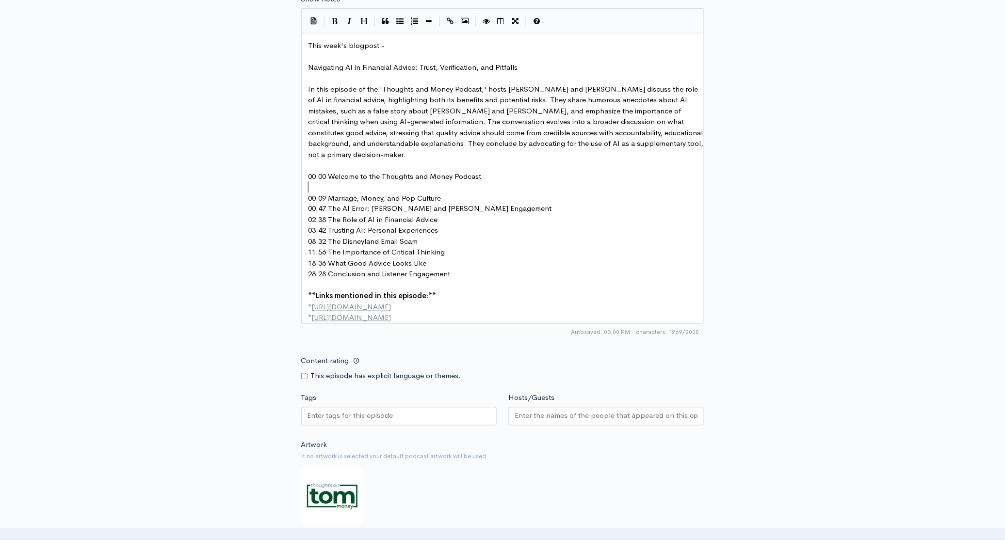 This screenshot has height=540, width=1005. What do you see at coordinates (531, 398) in the screenshot?
I see `label: Hosts/Guests` at bounding box center [531, 398].